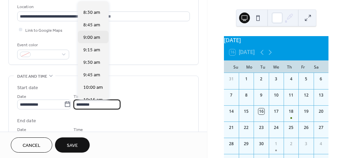 This screenshot has width=345, height=158. I want to click on span: Date and time, so click(32, 76).